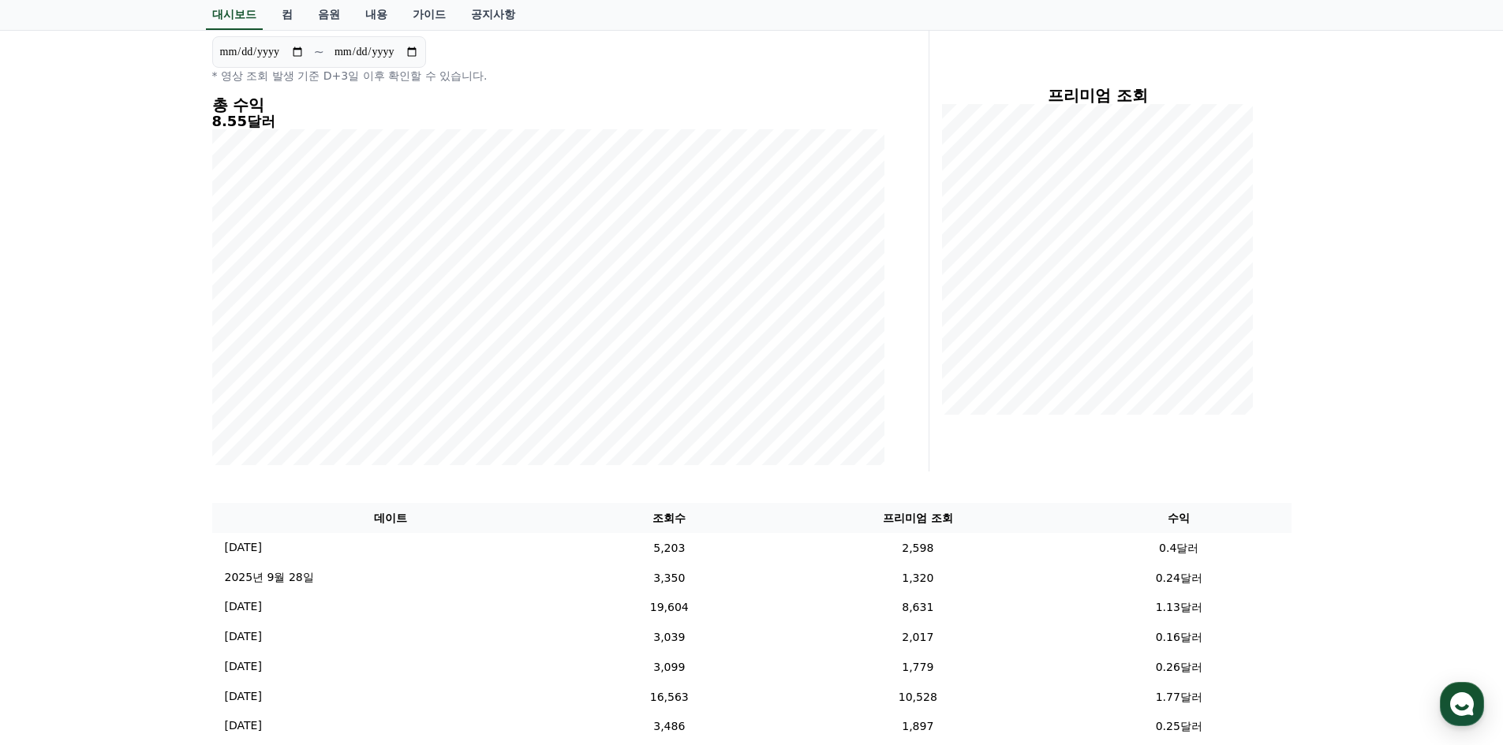  Describe the element at coordinates (154, 520) in the screenshot. I see `a: 대화` at that location.